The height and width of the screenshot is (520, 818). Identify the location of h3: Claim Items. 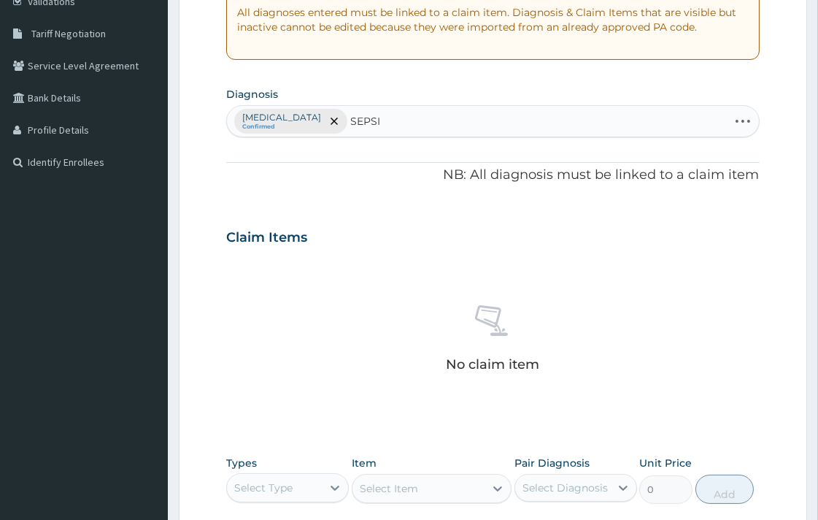
(266, 238).